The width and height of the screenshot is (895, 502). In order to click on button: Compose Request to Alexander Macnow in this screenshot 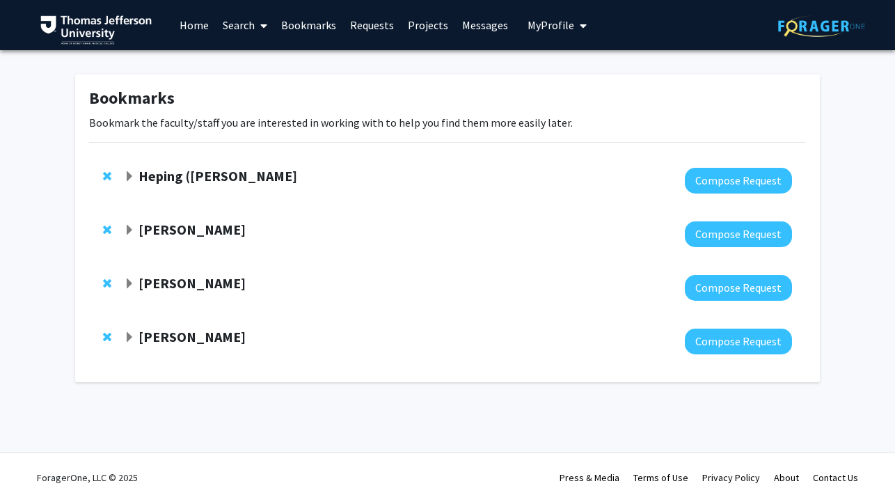, I will do `click(738, 341)`.